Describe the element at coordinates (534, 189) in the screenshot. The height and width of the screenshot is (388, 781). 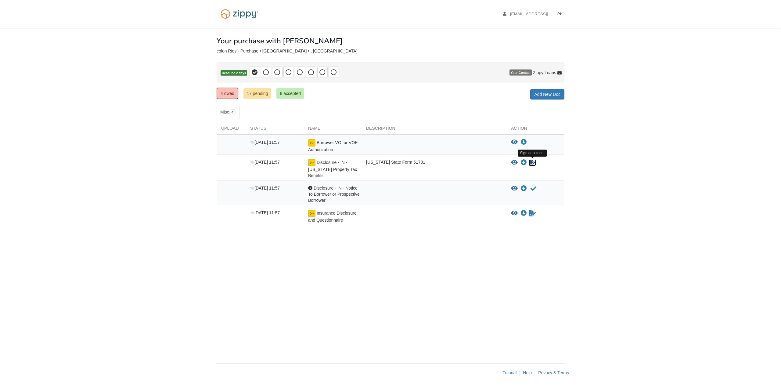
I see `button: Acknowledge receipt of document` at that location.